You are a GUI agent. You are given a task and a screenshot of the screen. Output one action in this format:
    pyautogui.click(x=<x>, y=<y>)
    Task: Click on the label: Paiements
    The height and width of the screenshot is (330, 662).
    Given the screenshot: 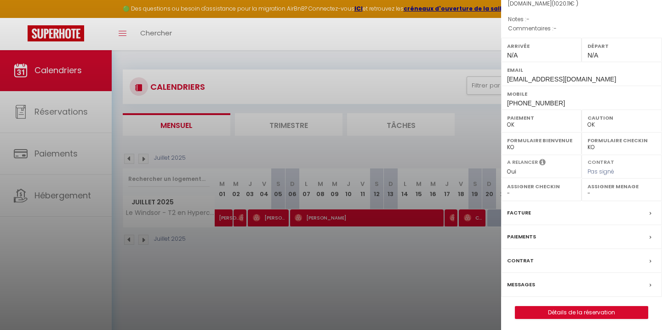 What is the action you would take?
    pyautogui.click(x=521, y=236)
    